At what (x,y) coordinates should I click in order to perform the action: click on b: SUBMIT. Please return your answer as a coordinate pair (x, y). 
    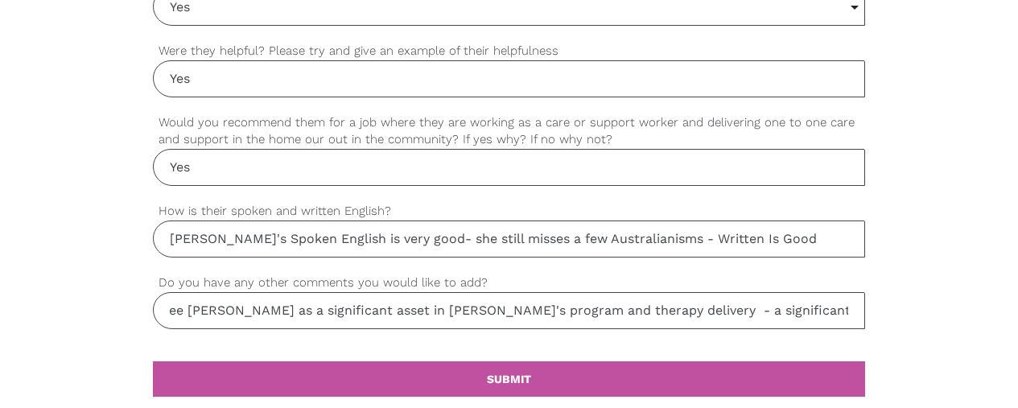
    Looking at the image, I should click on (509, 379).